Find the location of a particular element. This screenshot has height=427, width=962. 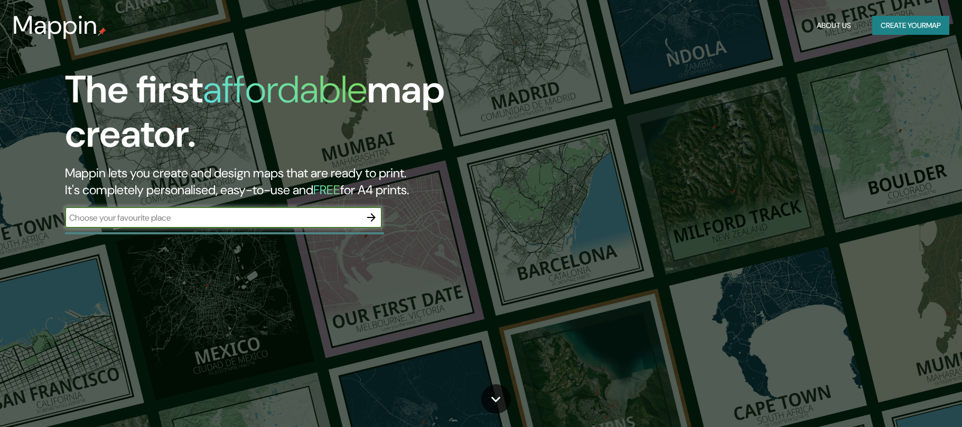

img: mappin-pin is located at coordinates (102, 32).